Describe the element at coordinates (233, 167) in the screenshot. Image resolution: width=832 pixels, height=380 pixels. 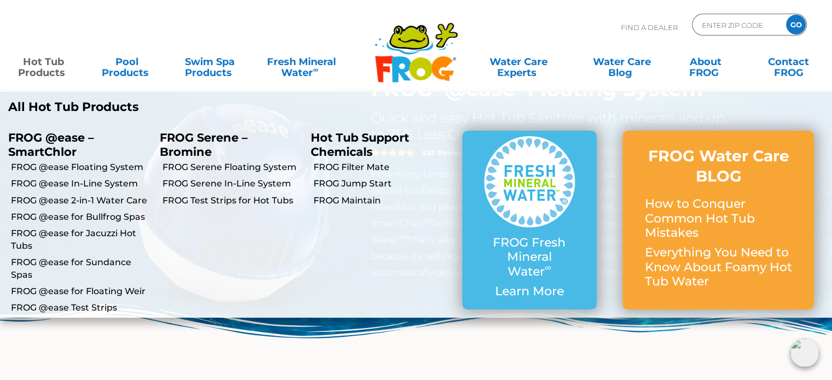
I see `a: FROG Serene Floating System` at that location.